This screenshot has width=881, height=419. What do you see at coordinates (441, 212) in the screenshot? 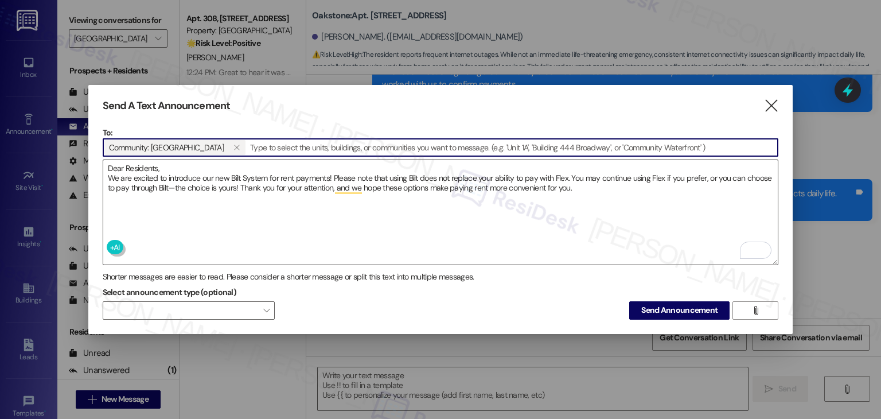
I see `textarea: To enrich screen reader interactions, please activate Accessibility in Grammarly extension settings` at bounding box center [441, 212].